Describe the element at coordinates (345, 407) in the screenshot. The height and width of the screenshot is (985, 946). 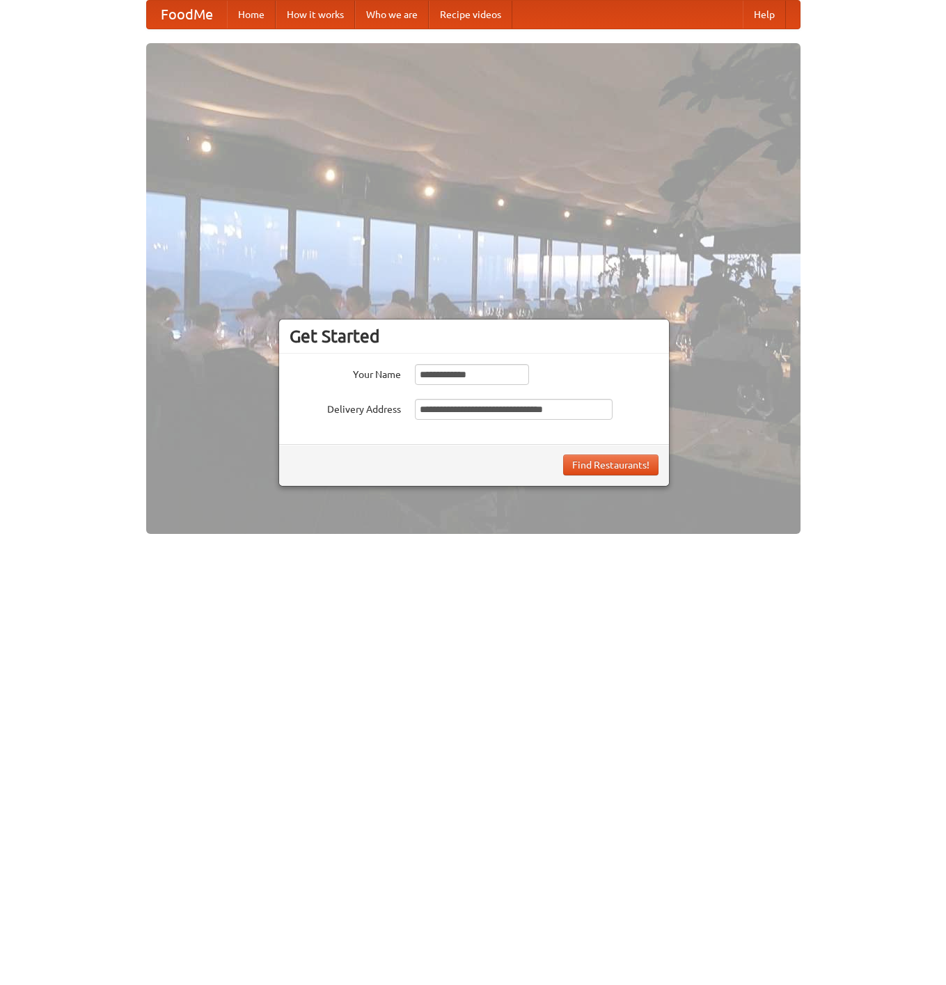
I see `label: Delivery Address` at that location.